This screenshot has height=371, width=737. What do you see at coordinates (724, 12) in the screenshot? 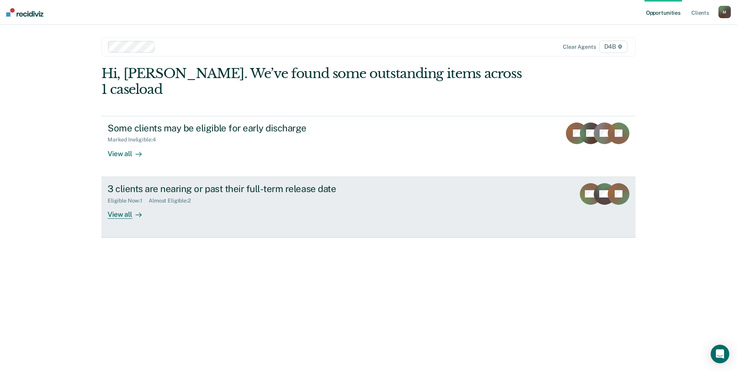
I see `div: M` at bounding box center [724, 12].